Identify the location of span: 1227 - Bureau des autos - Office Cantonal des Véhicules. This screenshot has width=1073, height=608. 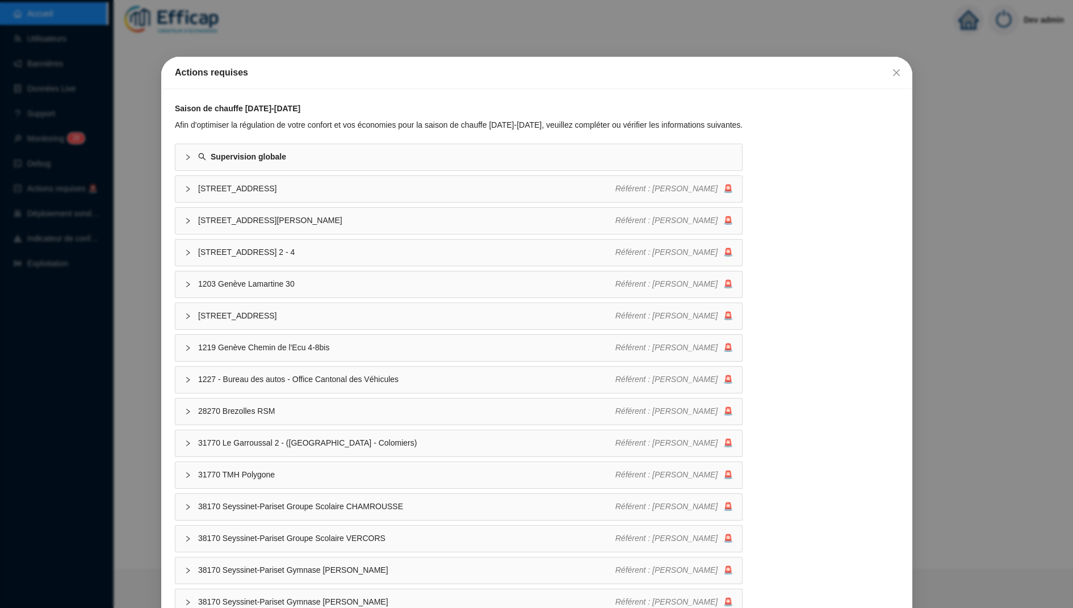
(407, 379).